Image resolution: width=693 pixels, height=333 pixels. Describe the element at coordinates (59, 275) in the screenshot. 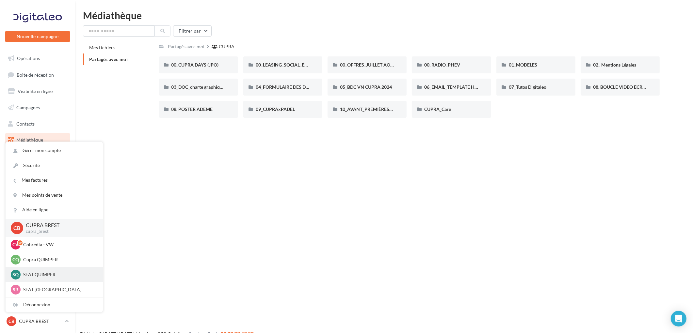

I see `p: SEAT QUIMPER` at that location.